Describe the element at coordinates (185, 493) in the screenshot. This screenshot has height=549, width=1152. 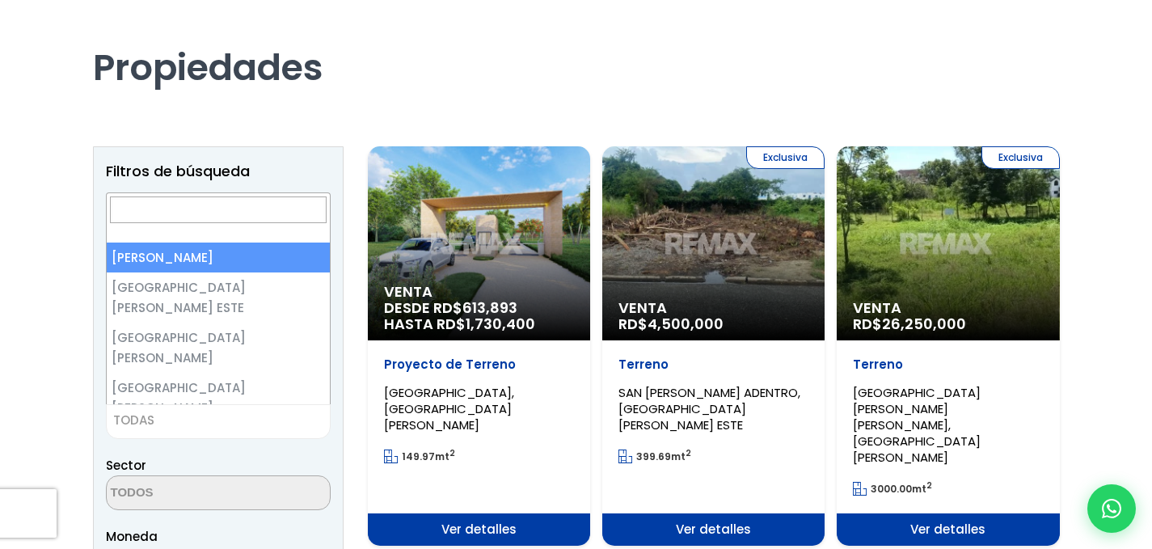
I see `textarea: Search` at that location.